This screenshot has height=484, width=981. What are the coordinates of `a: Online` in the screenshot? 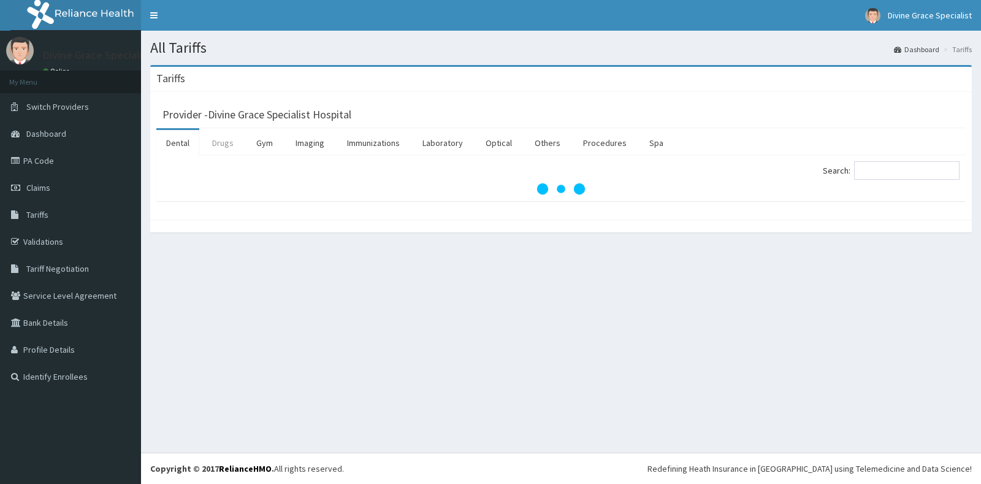 It's located at (58, 71).